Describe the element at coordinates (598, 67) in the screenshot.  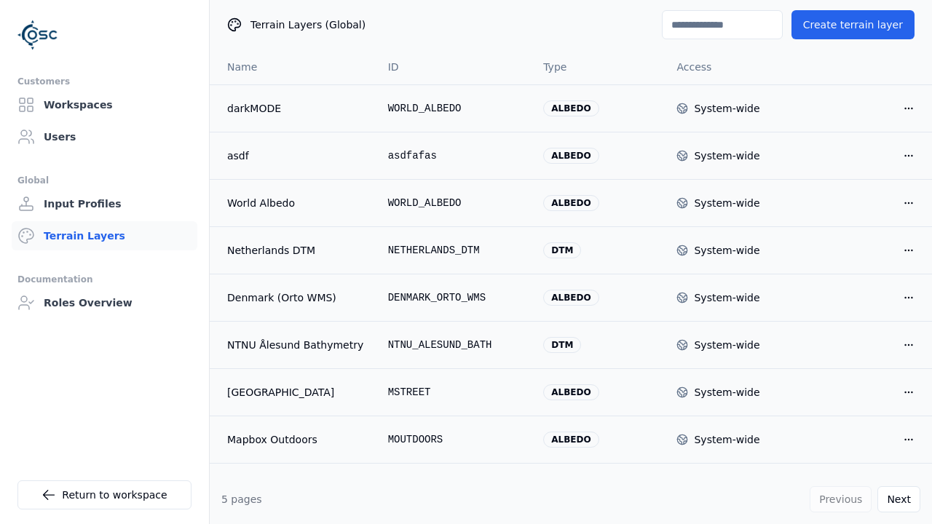
I see `th: Type` at that location.